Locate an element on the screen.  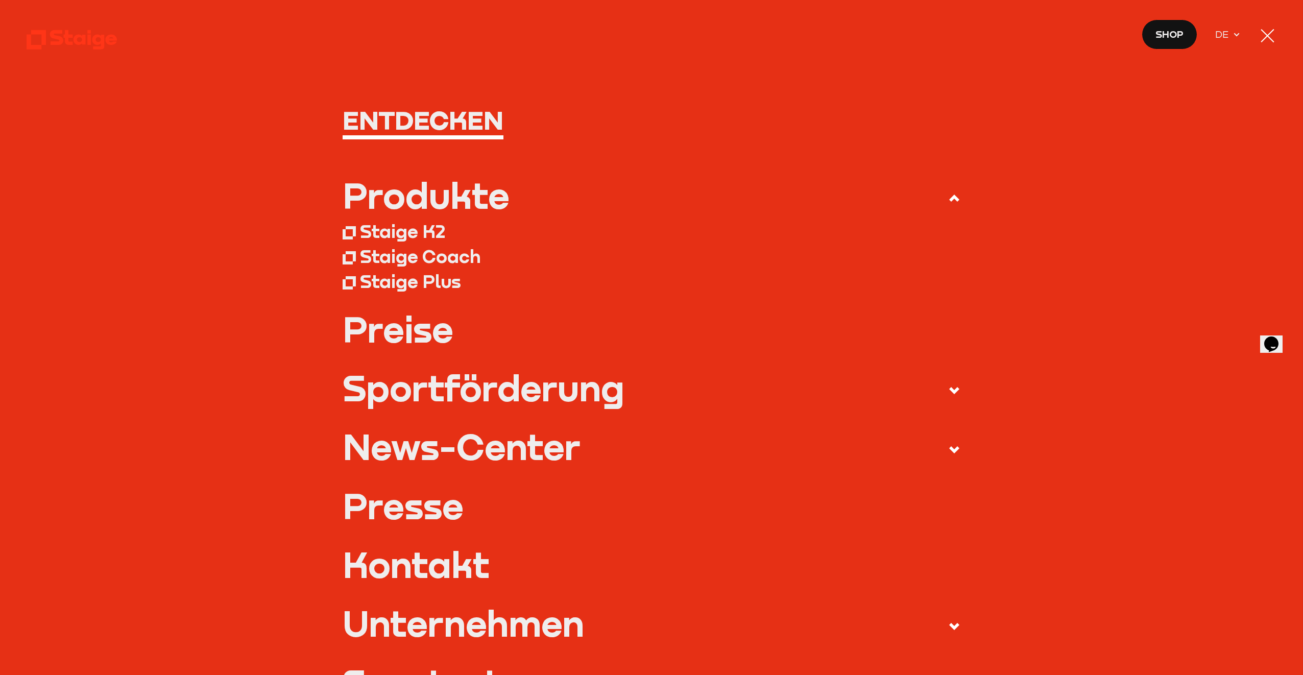
div: News-Center is located at coordinates (462, 447).